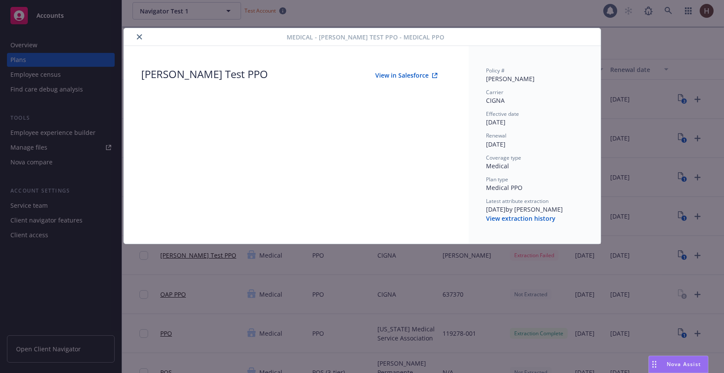  I want to click on span: Nova Assist, so click(683, 364).